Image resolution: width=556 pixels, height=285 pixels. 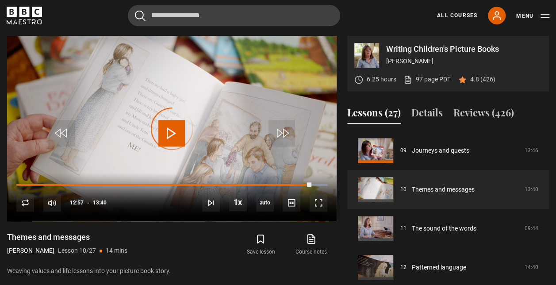 I want to click on a: Journeys and quests, so click(x=440, y=150).